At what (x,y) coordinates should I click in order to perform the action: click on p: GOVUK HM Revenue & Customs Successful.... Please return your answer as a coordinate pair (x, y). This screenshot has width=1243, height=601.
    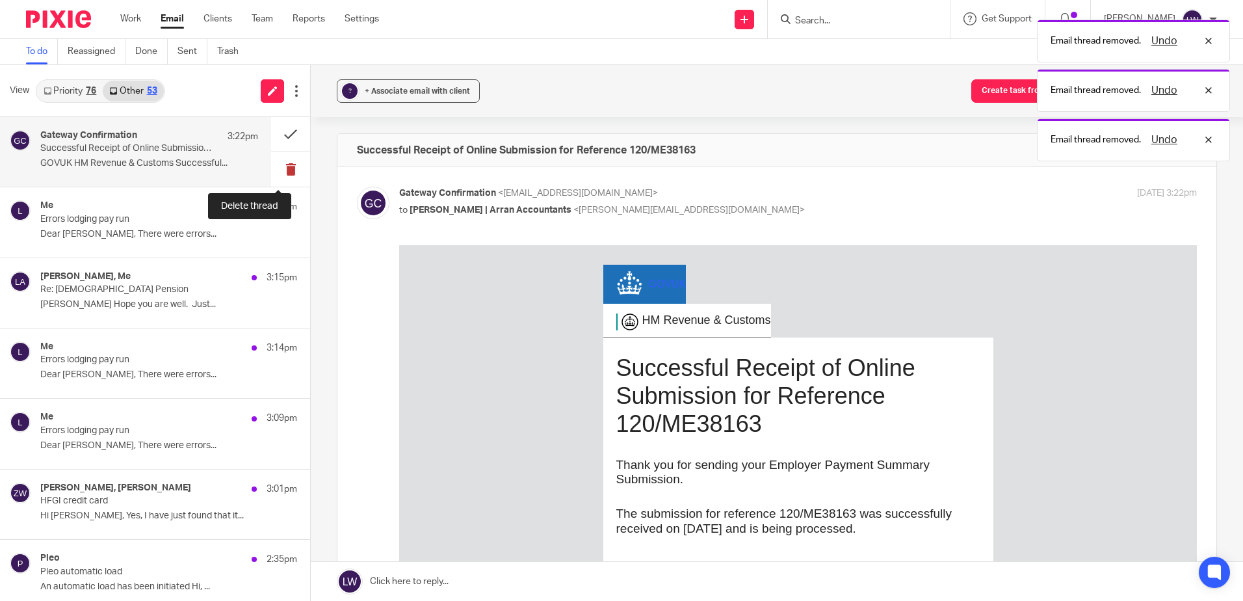
    Looking at the image, I should click on (149, 163).